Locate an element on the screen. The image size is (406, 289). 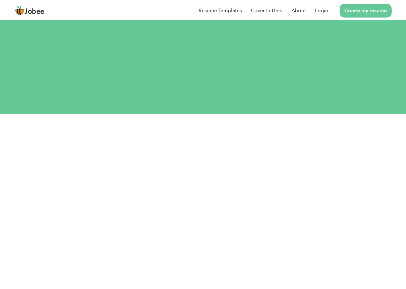
a: Create my resume is located at coordinates (365, 11).